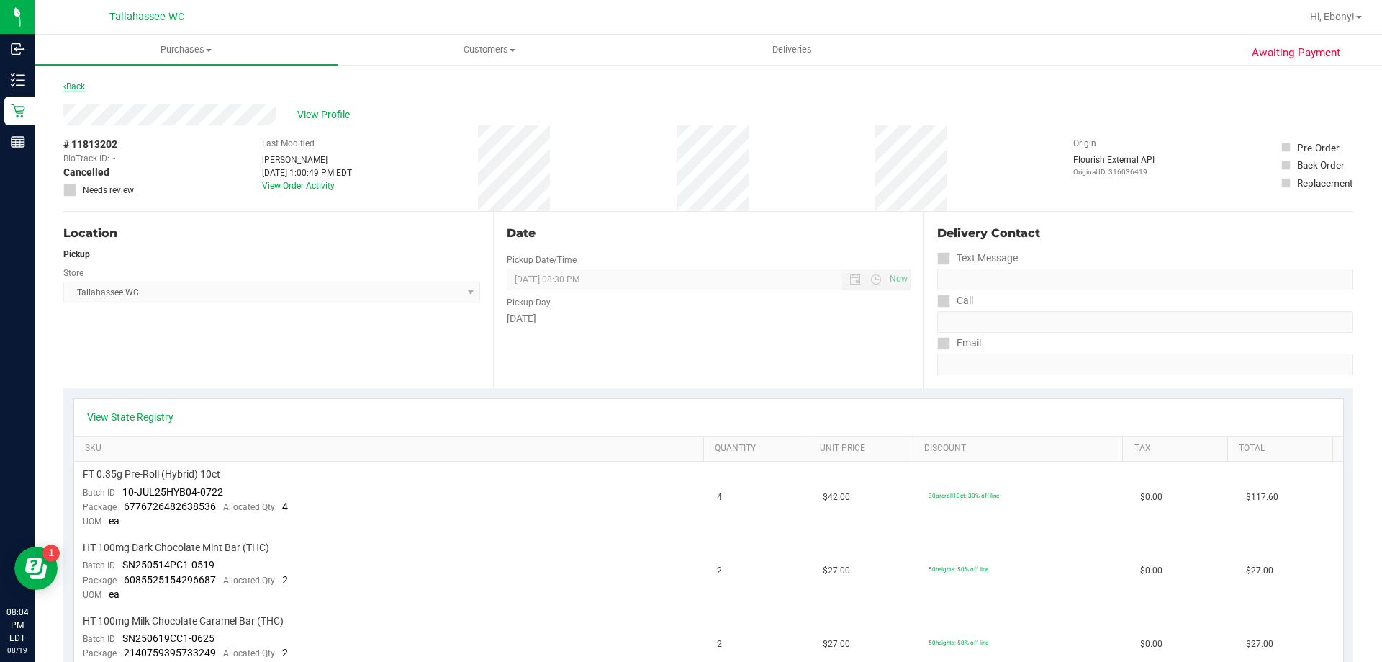 This screenshot has width=1382, height=662. What do you see at coordinates (326, 114) in the screenshot?
I see `span: View Profile` at bounding box center [326, 114].